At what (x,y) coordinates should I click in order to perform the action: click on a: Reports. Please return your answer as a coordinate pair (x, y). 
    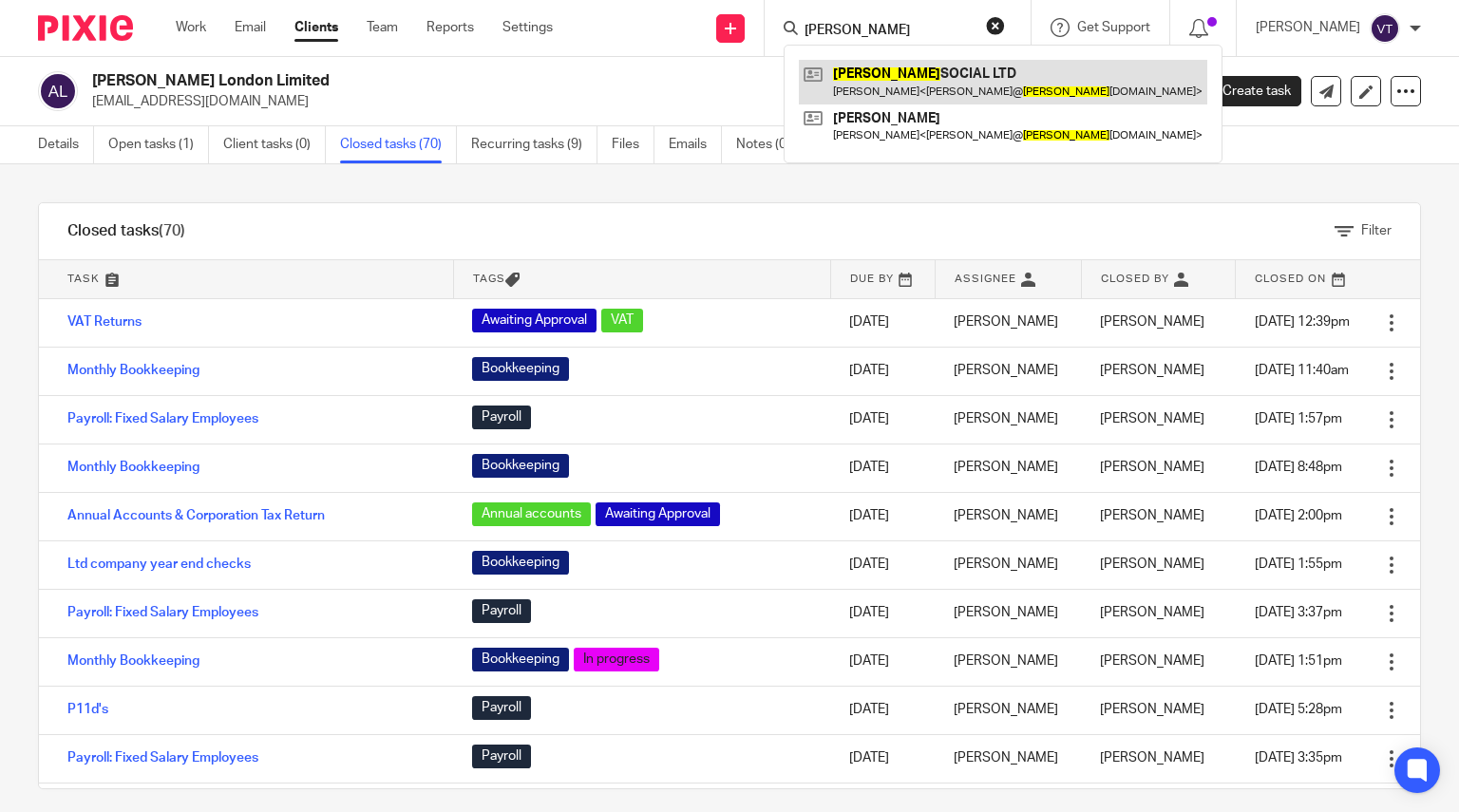
    Looking at the image, I should click on (450, 28).